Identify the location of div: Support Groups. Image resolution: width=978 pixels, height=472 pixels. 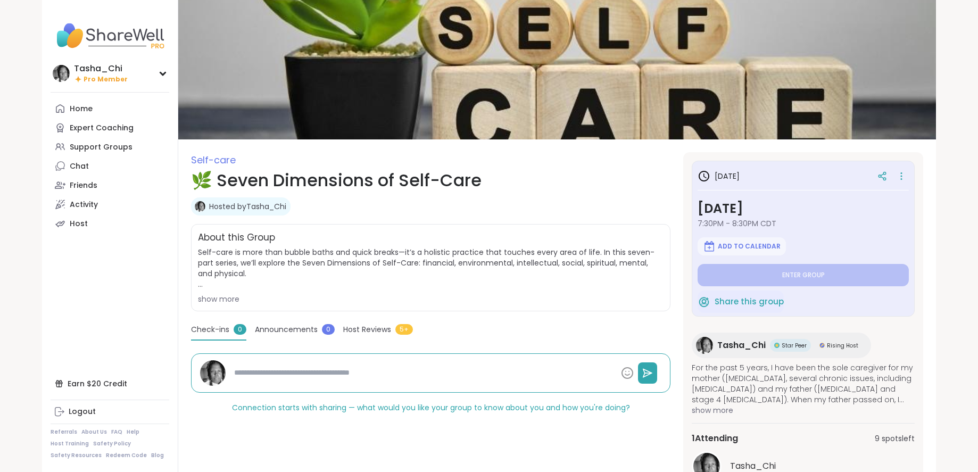
(101, 147).